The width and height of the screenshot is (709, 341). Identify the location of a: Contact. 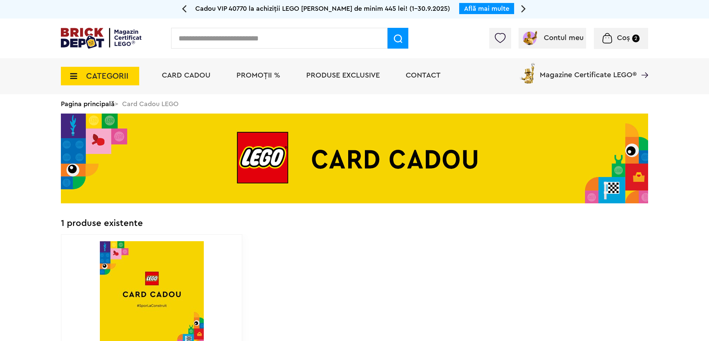
(423, 75).